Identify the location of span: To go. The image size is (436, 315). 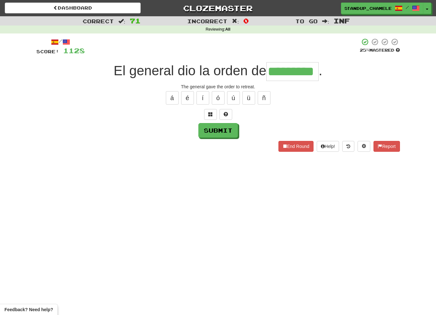
(306, 21).